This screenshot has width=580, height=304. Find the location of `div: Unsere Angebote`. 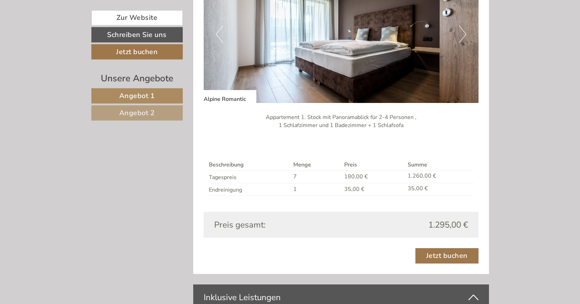

div: Unsere Angebote is located at coordinates (137, 78).